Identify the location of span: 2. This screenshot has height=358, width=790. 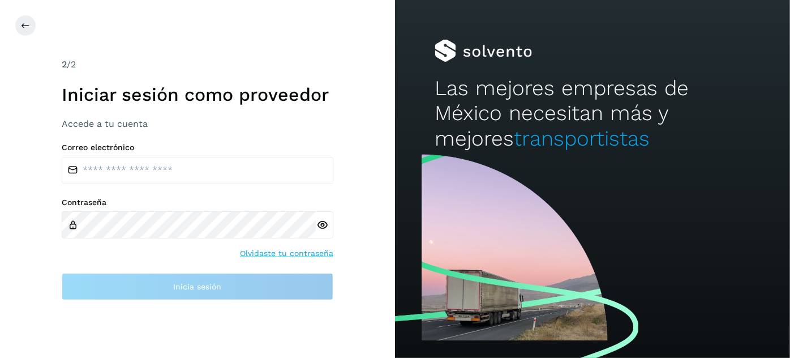
(64, 64).